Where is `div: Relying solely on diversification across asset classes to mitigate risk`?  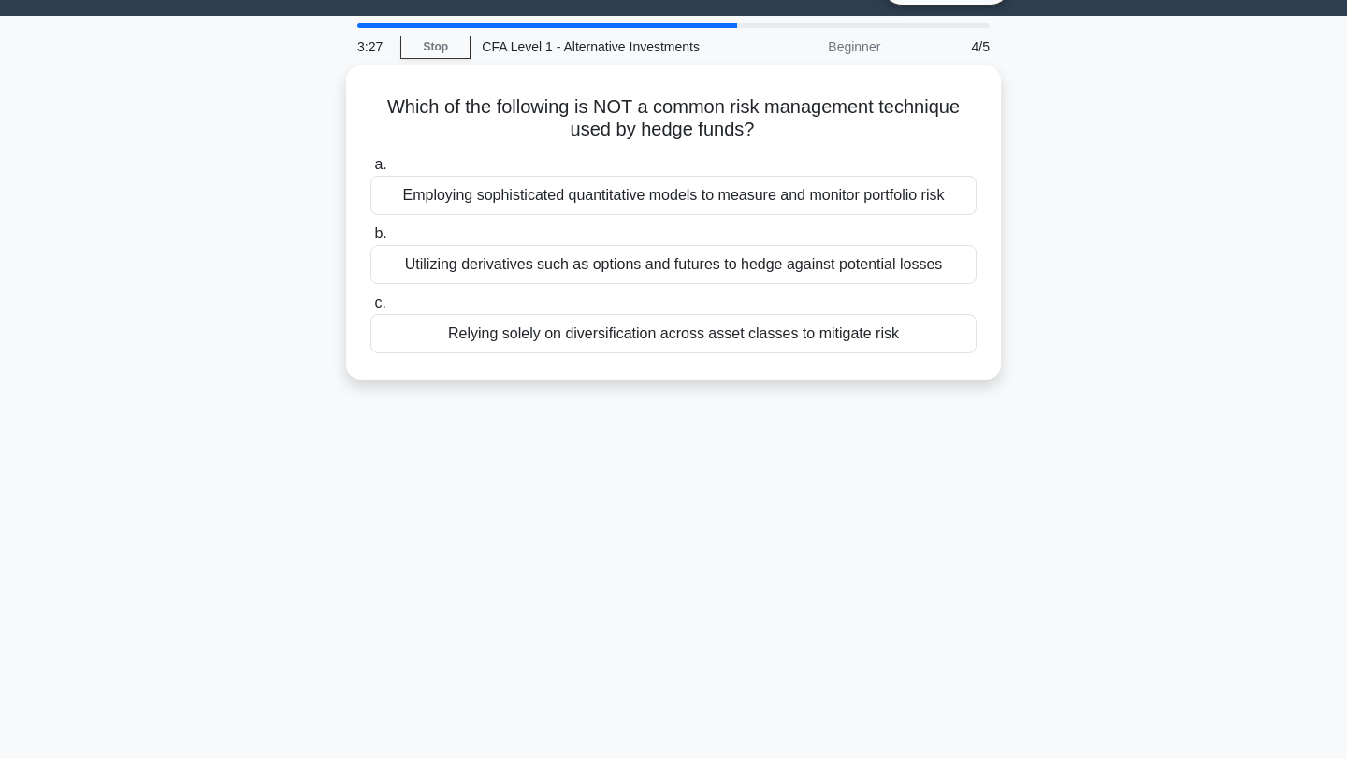
div: Relying solely on diversification across asset classes to mitigate risk is located at coordinates (673, 334).